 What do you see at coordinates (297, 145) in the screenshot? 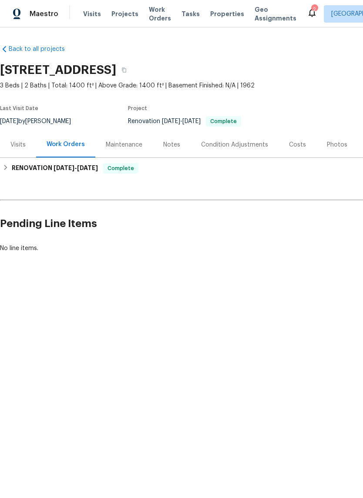
I see `div: Costs` at bounding box center [297, 145].